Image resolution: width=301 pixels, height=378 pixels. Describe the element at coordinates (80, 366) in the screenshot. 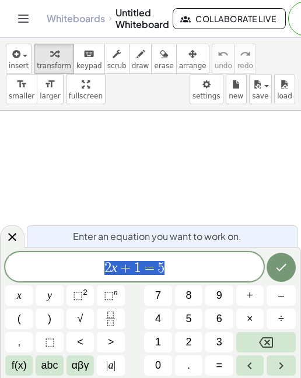

I see `span: αβγ` at that location.